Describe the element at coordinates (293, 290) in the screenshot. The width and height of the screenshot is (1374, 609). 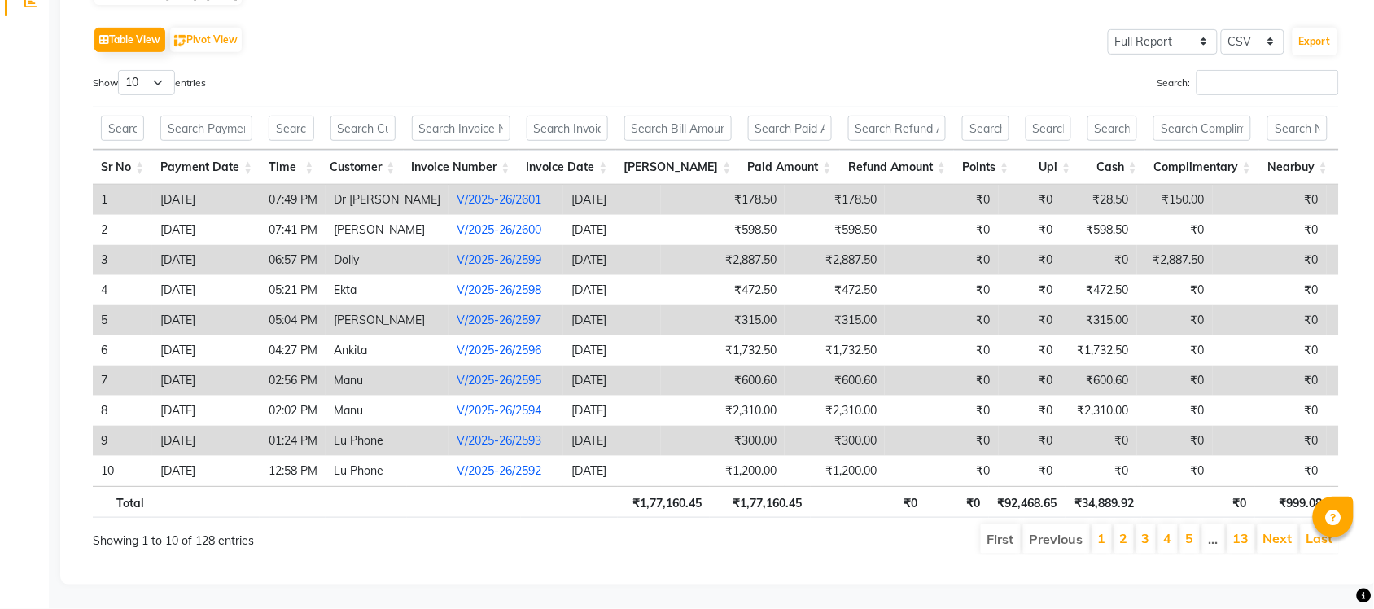
I see `td: 05:21 PM` at that location.